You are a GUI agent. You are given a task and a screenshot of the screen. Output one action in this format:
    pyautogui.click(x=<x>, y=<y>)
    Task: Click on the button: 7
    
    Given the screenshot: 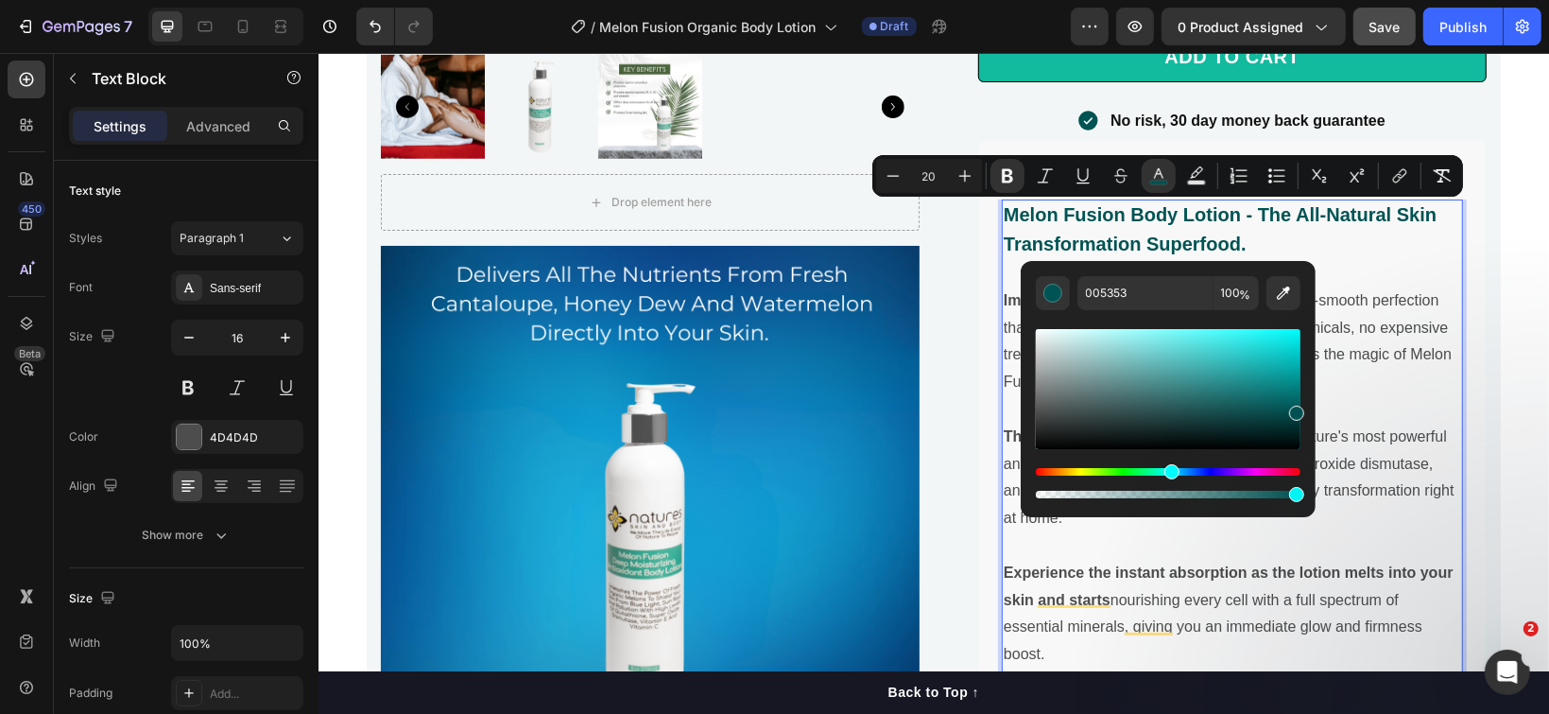 What is the action you would take?
    pyautogui.click(x=74, y=26)
    